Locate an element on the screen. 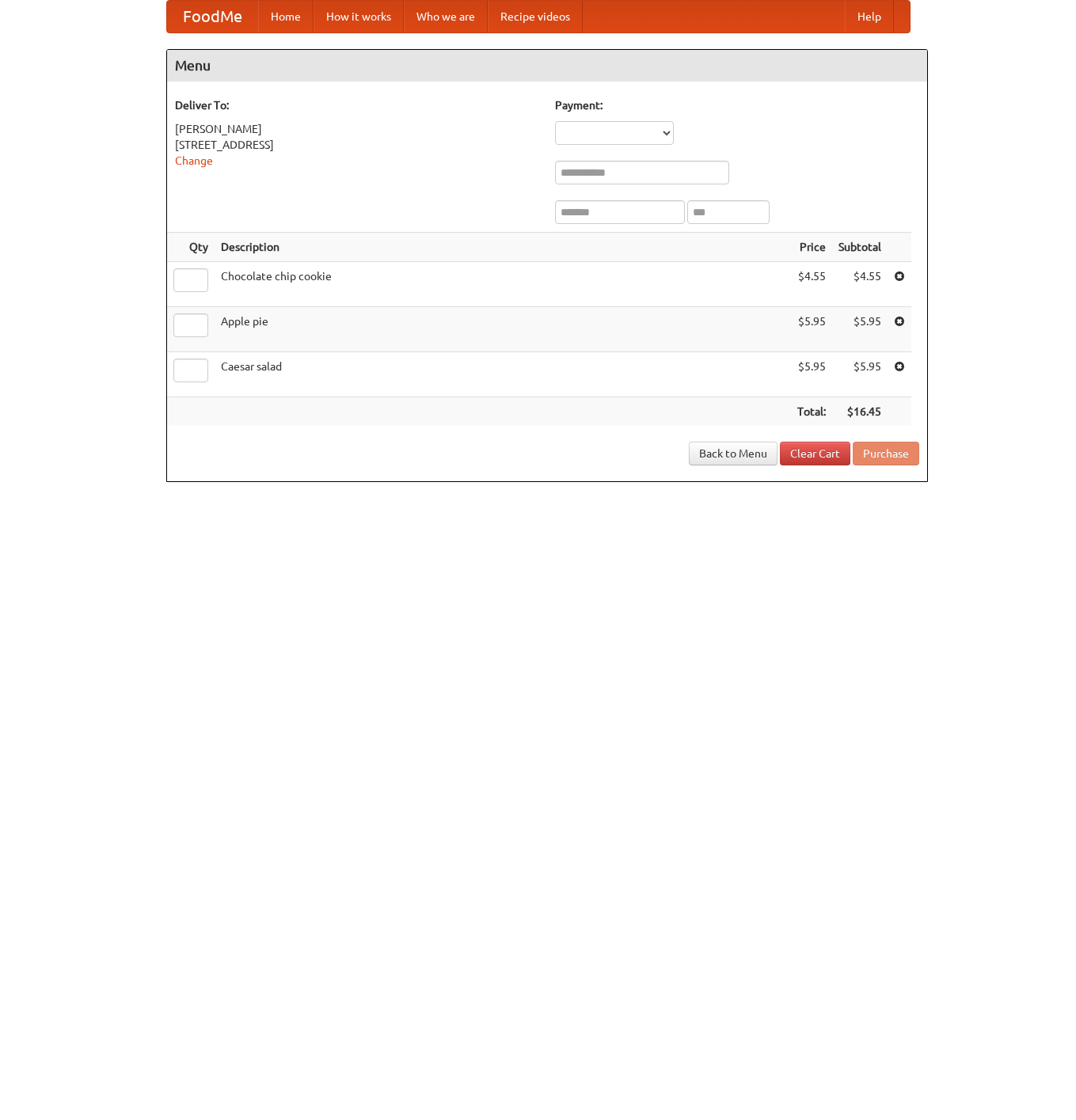 Image resolution: width=1076 pixels, height=1120 pixels. h5: Deliver To: is located at coordinates (357, 105).